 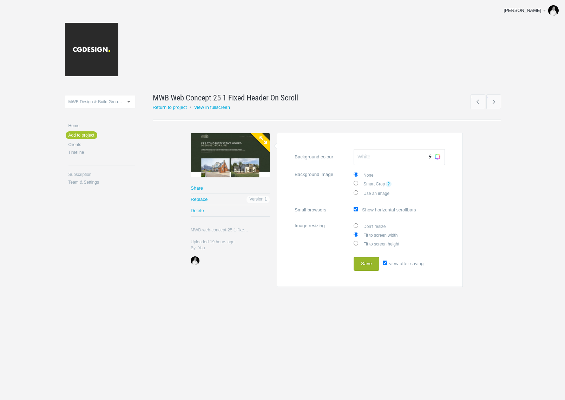 What do you see at coordinates (438, 157) in the screenshot?
I see `a: Choose` at bounding box center [438, 157].